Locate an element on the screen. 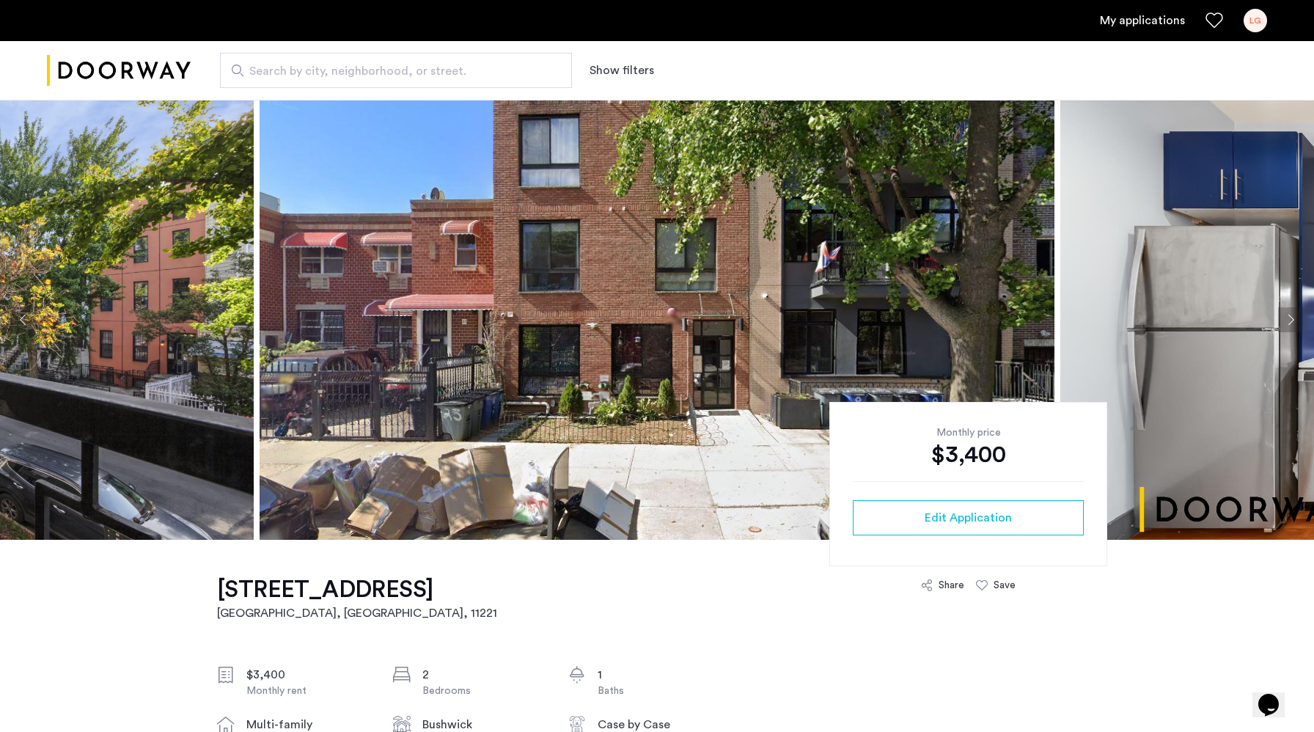  button: Next apartment is located at coordinates (1291, 320).